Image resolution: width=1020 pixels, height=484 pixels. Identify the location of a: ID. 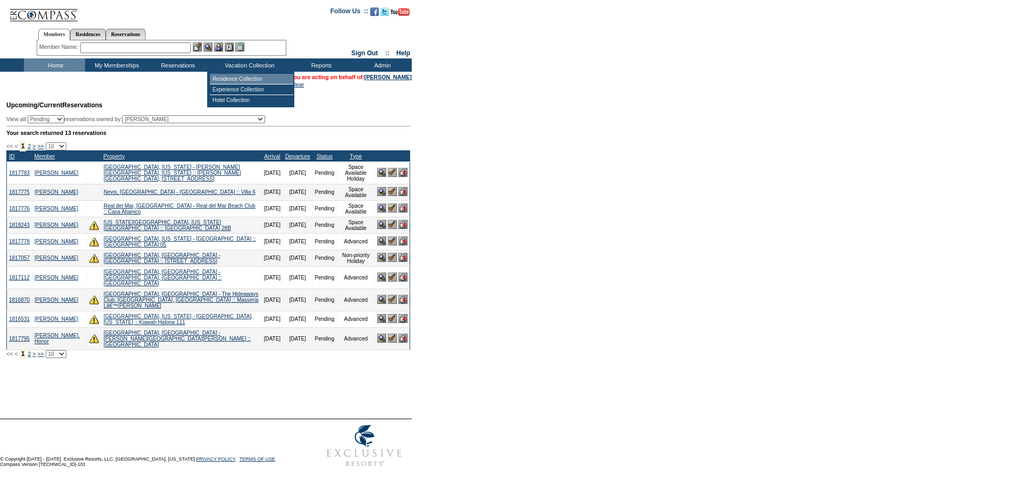
(12, 156).